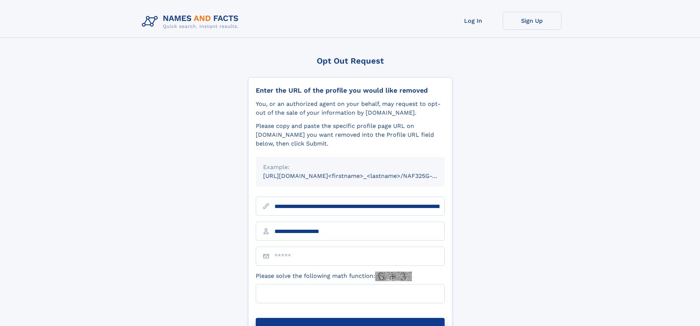  I want to click on div: Opt Out Request, so click(350, 61).